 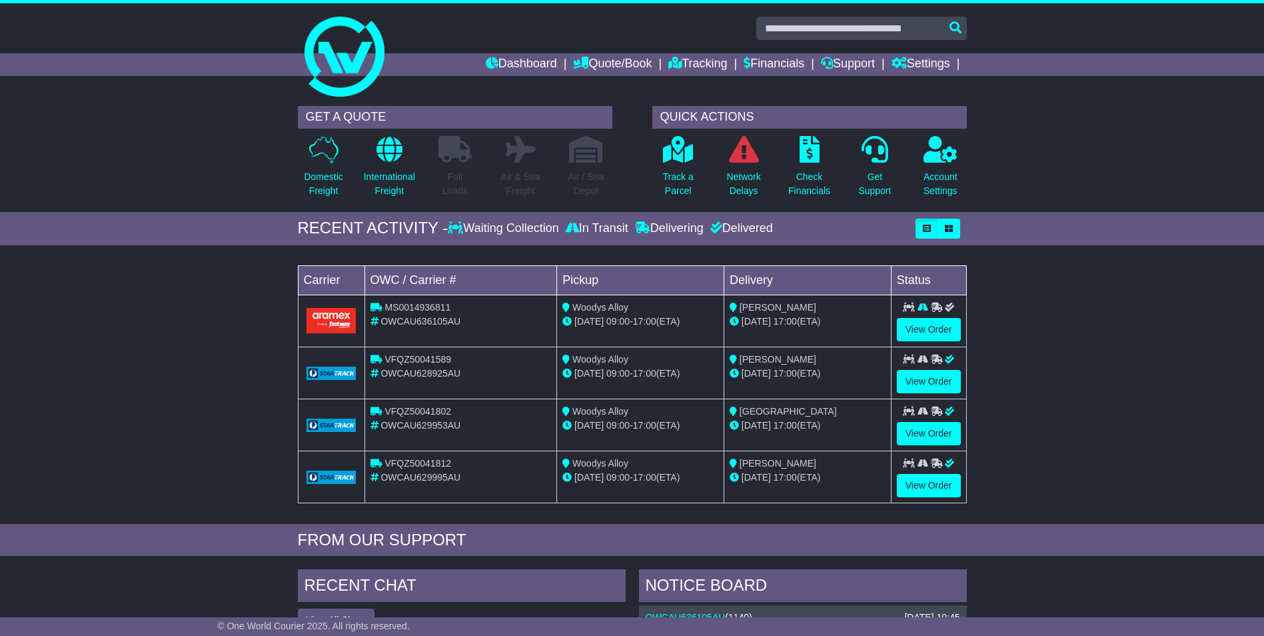 I want to click on a: OWCAU636105AU, so click(x=686, y=617).